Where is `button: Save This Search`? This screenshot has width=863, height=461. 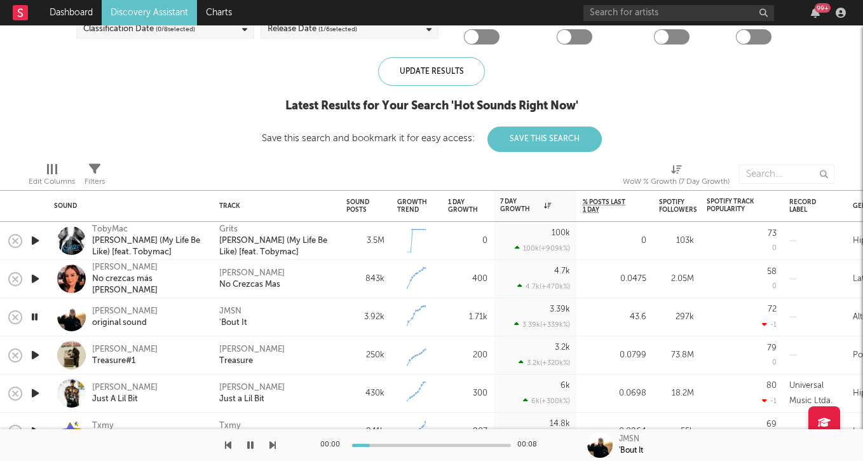 button: Save This Search is located at coordinates (545, 139).